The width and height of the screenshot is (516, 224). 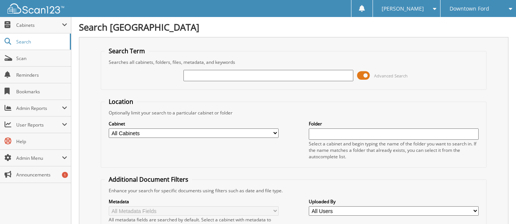 What do you see at coordinates (41, 141) in the screenshot?
I see `span: Help` at bounding box center [41, 141].